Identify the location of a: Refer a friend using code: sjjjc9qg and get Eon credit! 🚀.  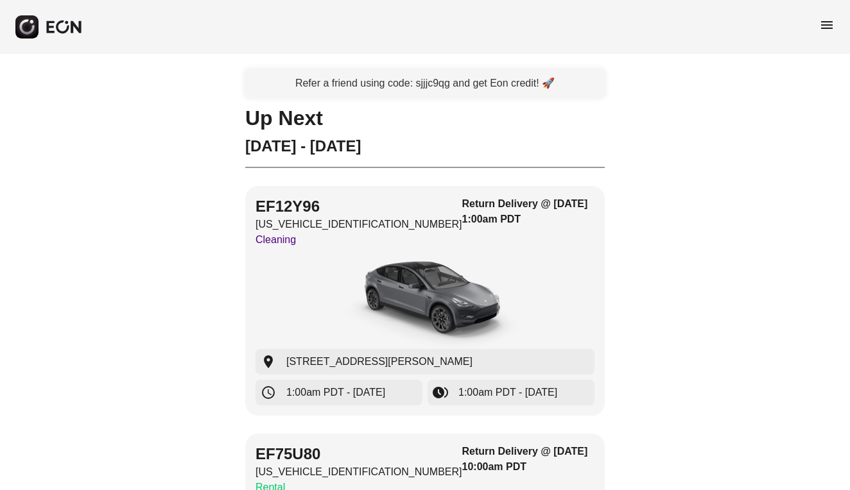
(425, 83).